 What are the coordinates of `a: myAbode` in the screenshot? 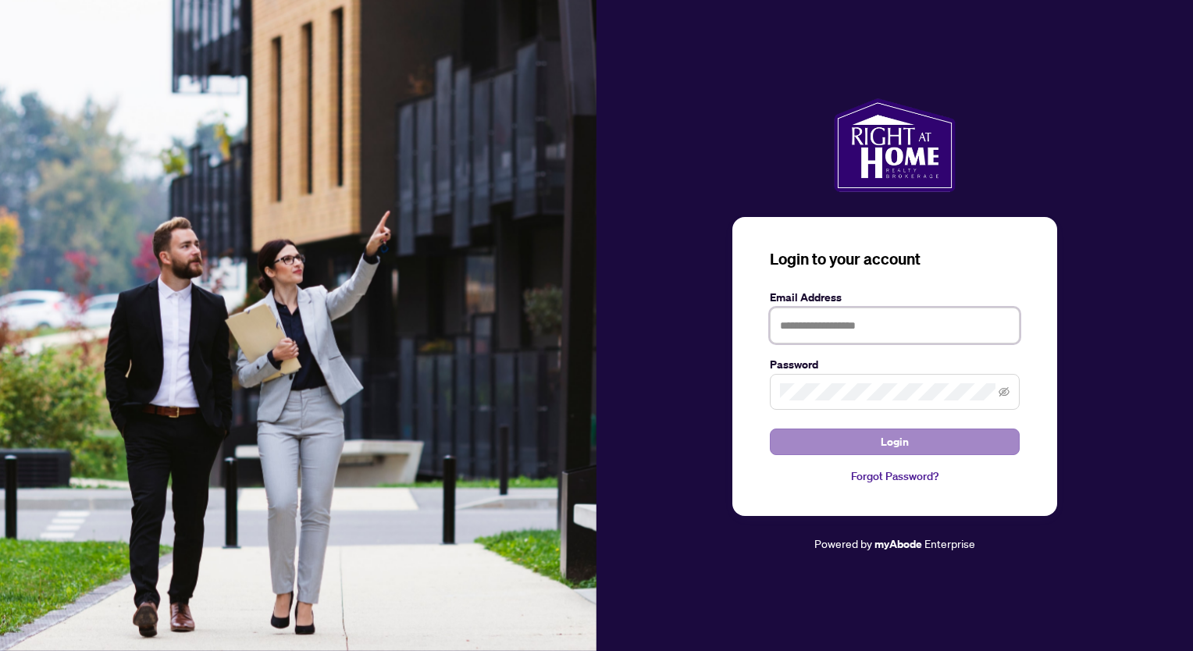 It's located at (898, 544).